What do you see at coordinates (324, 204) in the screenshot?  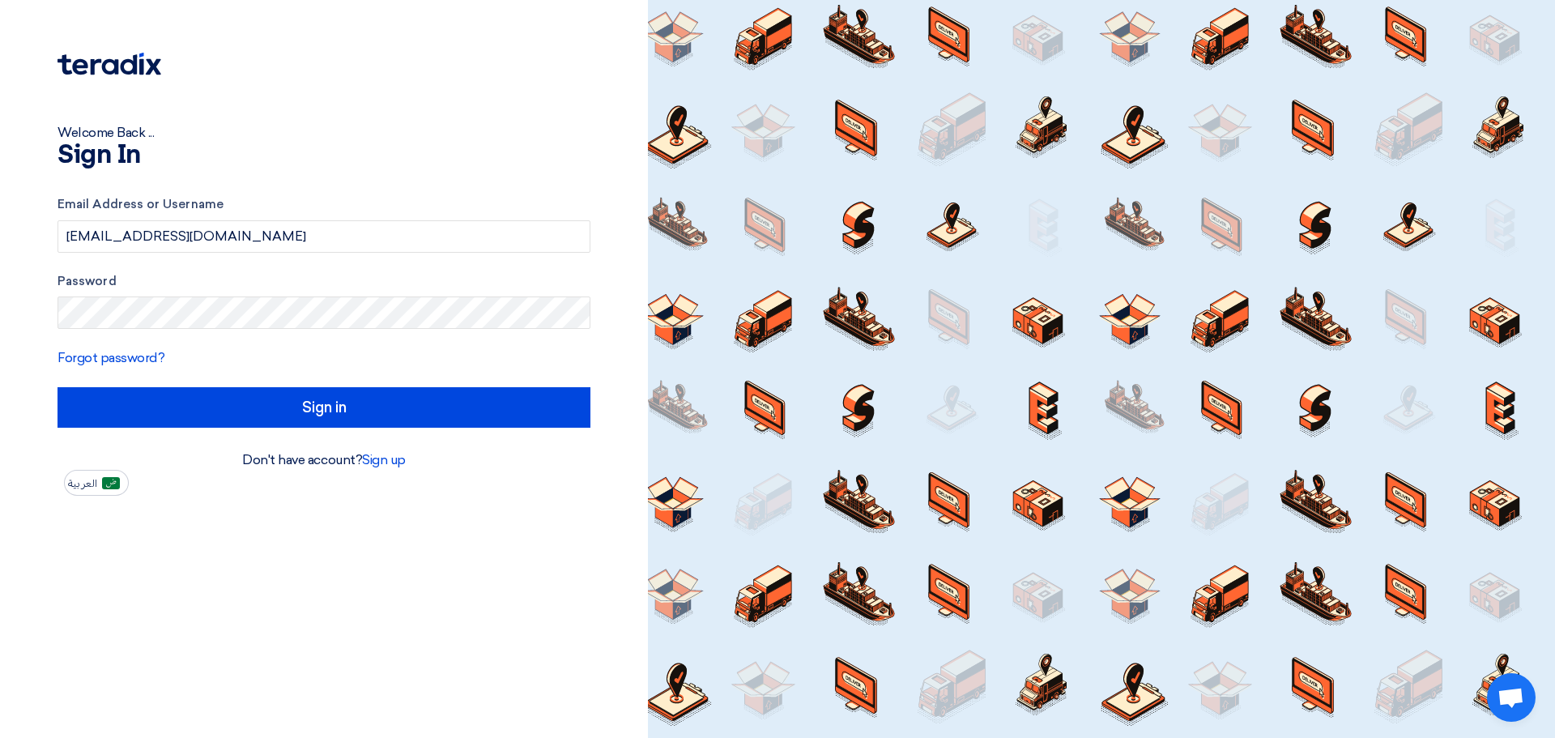 I see `label: Email Address or Username` at bounding box center [324, 204].